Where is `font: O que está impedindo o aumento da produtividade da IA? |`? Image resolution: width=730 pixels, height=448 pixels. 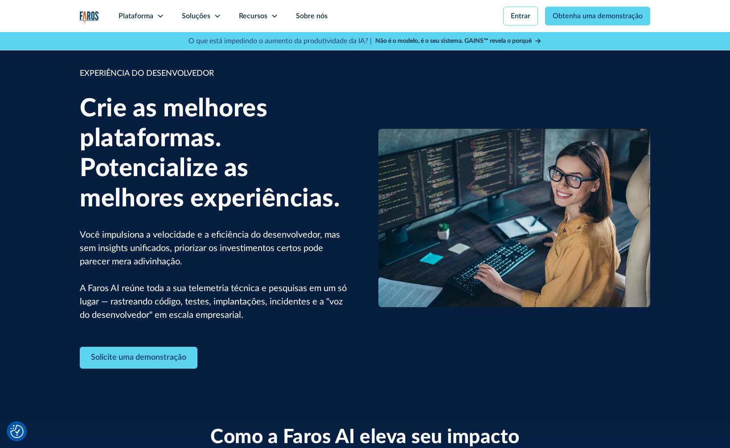 font: O que está impedindo o aumento da produtividade da IA? | is located at coordinates (280, 41).